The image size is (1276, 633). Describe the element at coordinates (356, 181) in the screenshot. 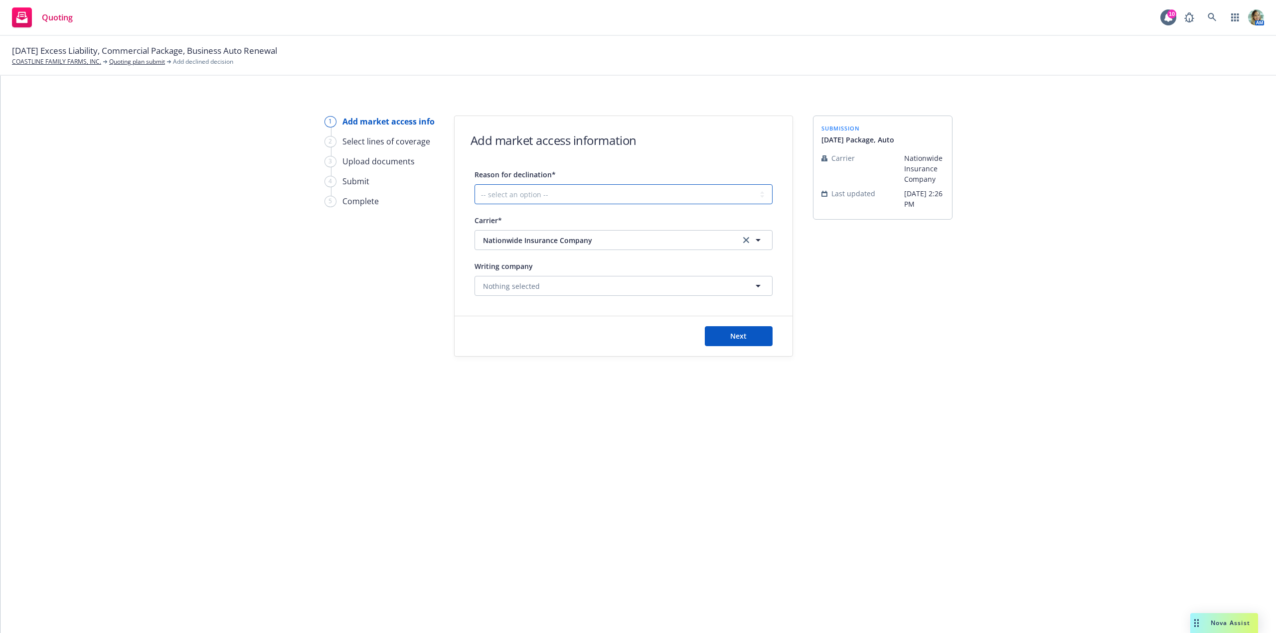

I see `div: Submit` at that location.